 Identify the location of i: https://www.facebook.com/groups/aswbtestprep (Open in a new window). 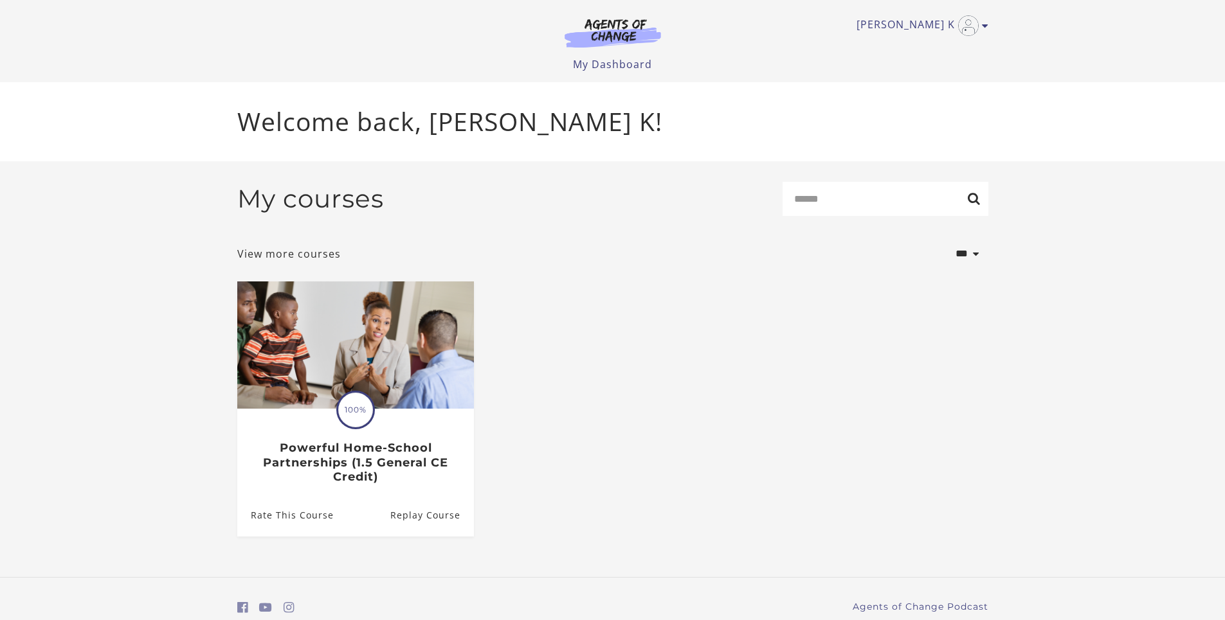
(242, 608).